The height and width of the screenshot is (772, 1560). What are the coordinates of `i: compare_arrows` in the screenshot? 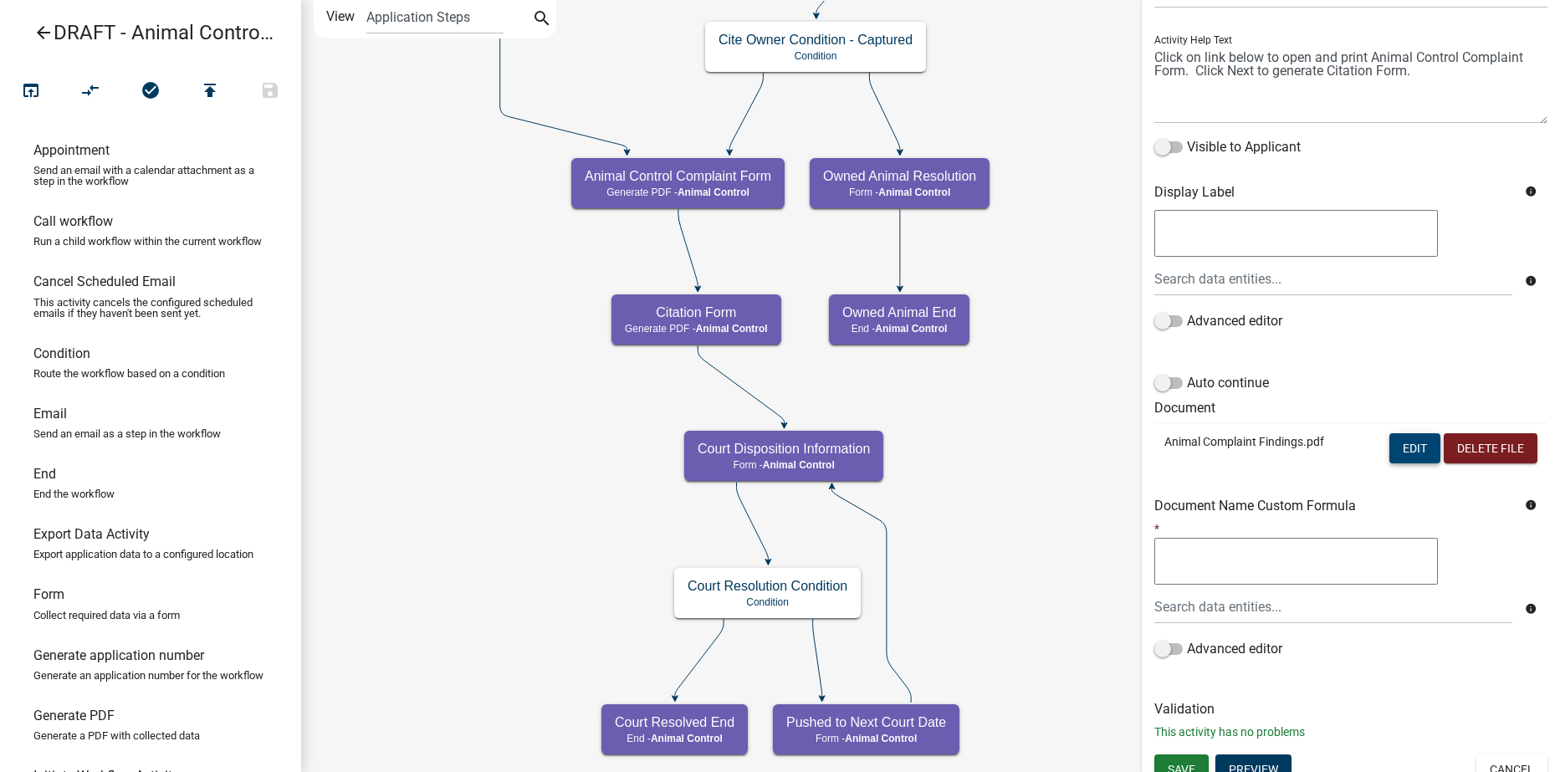 It's located at (91, 92).